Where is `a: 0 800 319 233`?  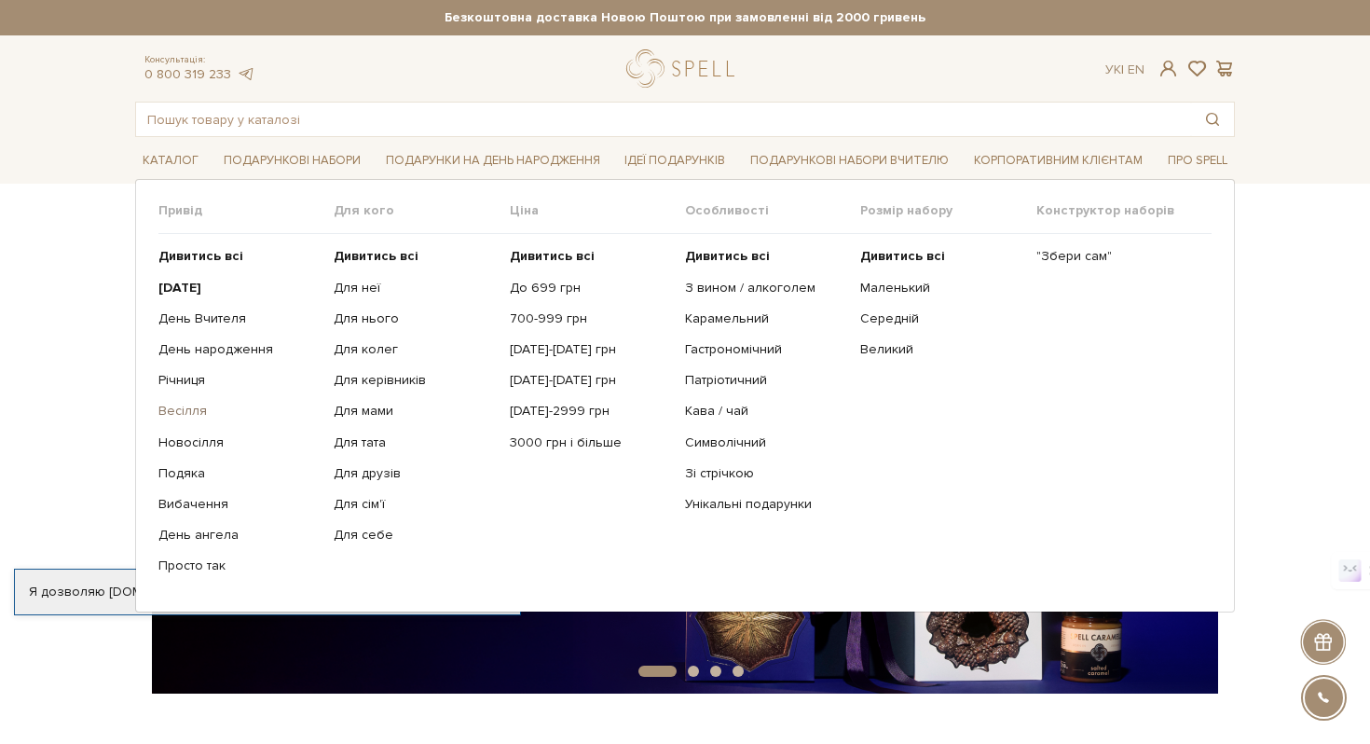 a: 0 800 319 233 is located at coordinates (187, 74).